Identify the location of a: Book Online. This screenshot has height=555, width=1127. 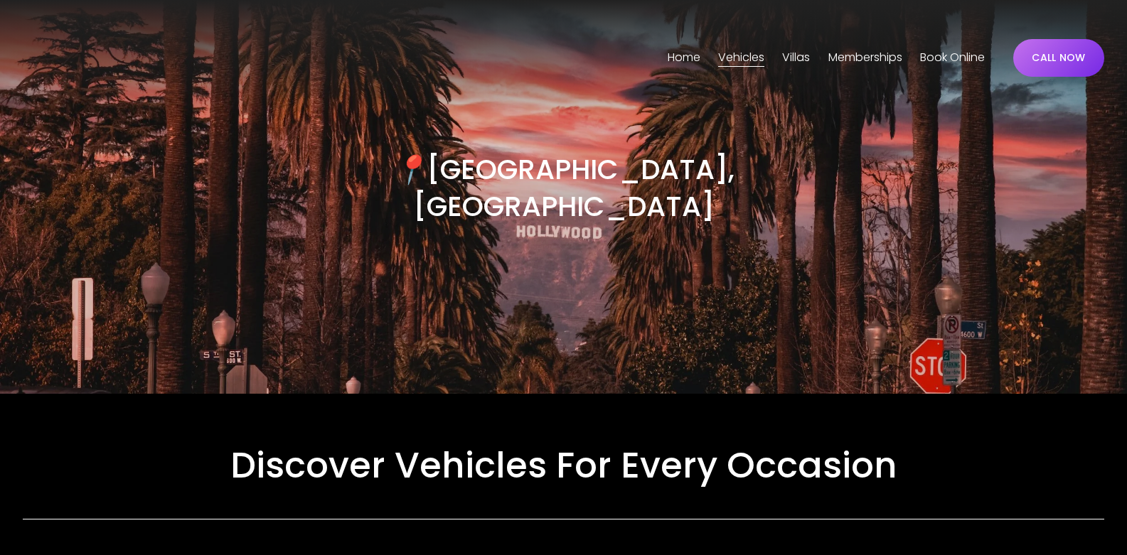
(952, 58).